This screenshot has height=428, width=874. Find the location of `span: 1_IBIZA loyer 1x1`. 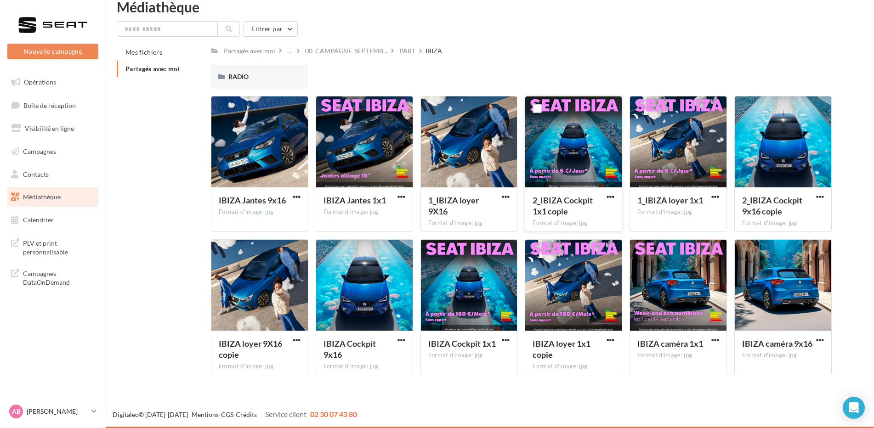

span: 1_IBIZA loyer 1x1 is located at coordinates (670, 200).